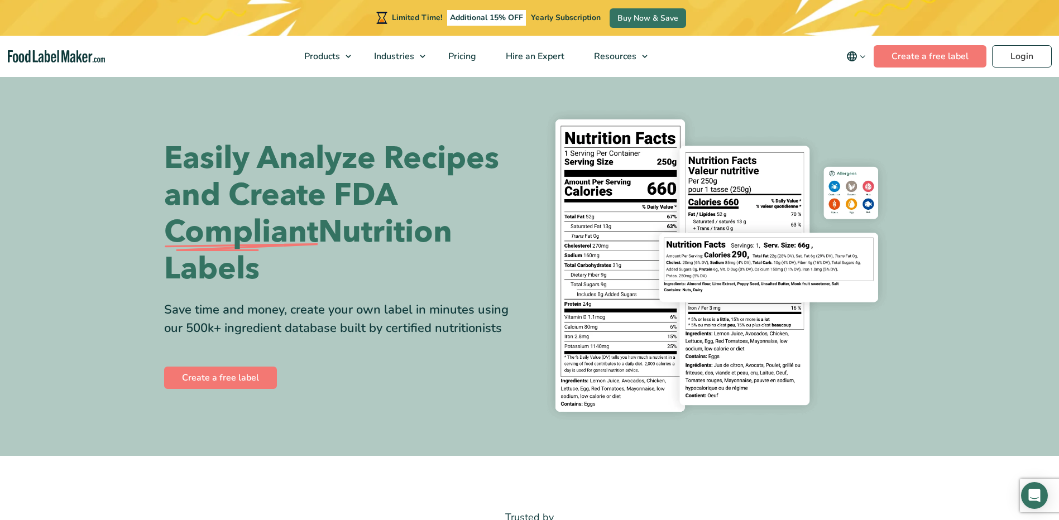  I want to click on span: Compliant, so click(241, 232).